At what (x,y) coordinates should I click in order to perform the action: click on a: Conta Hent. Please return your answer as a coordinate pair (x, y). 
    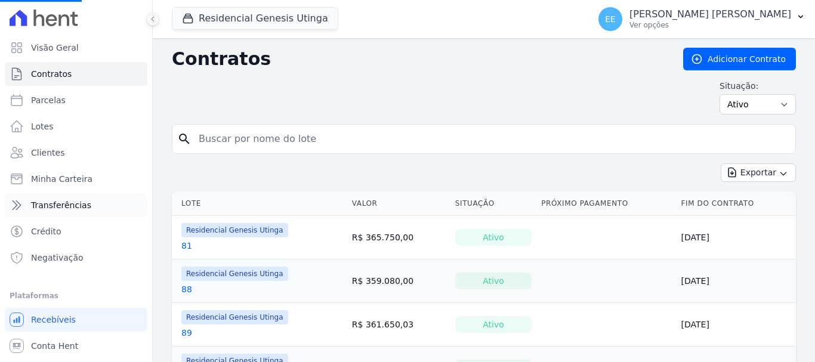
    Looking at the image, I should click on (76, 346).